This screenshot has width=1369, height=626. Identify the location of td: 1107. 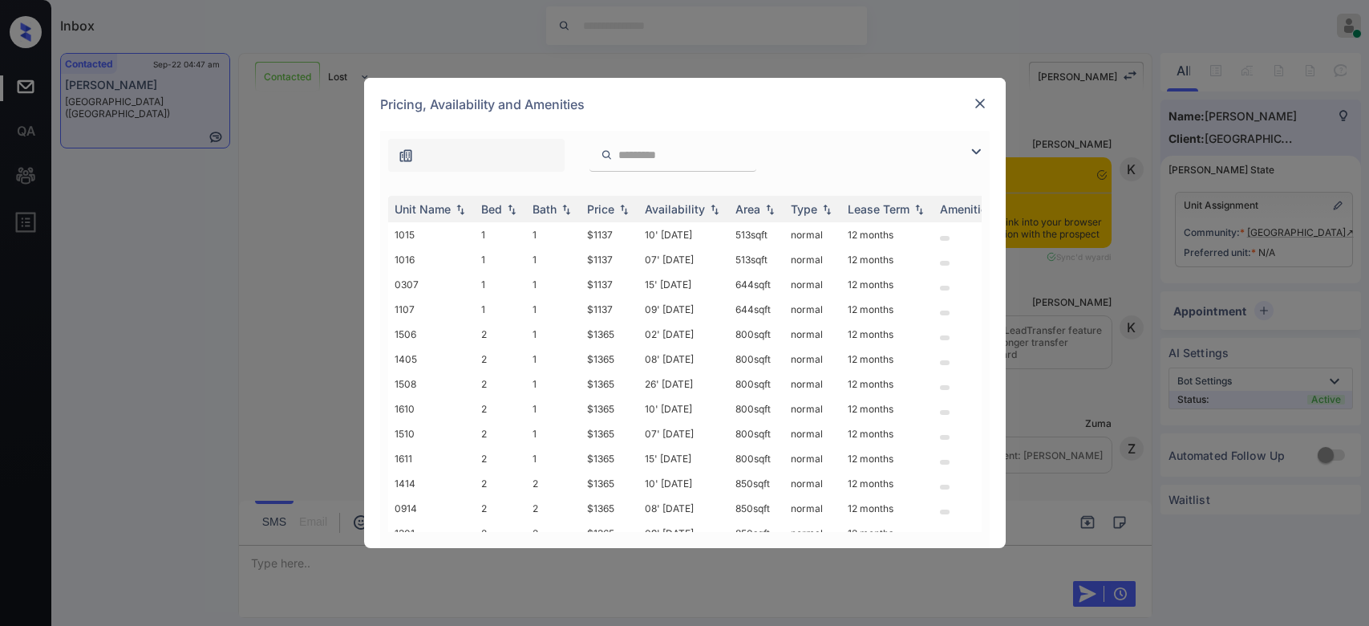
(431, 309).